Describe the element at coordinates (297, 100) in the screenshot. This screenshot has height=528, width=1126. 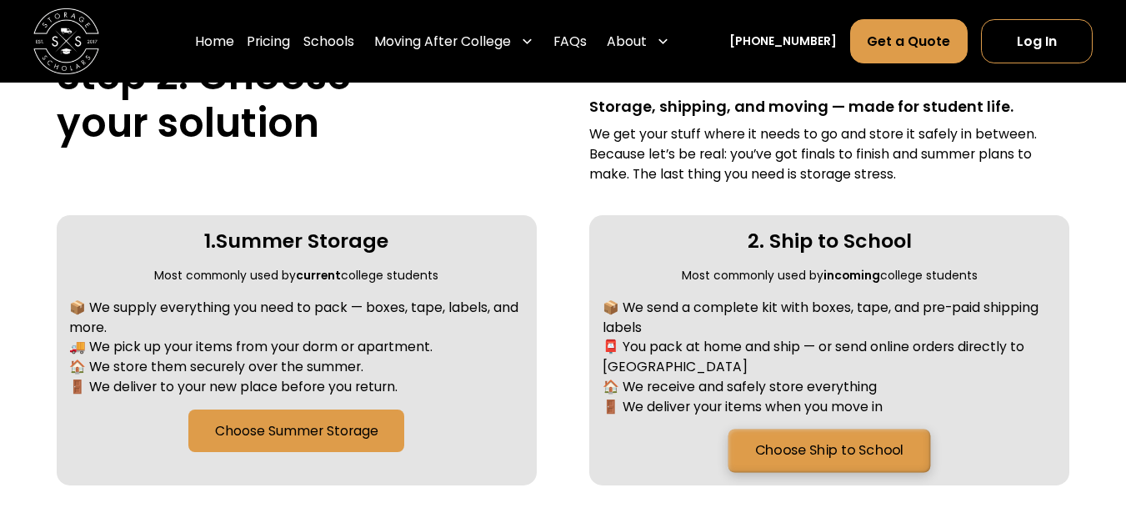
I see `h2: Step 2. Choose your solution` at that location.